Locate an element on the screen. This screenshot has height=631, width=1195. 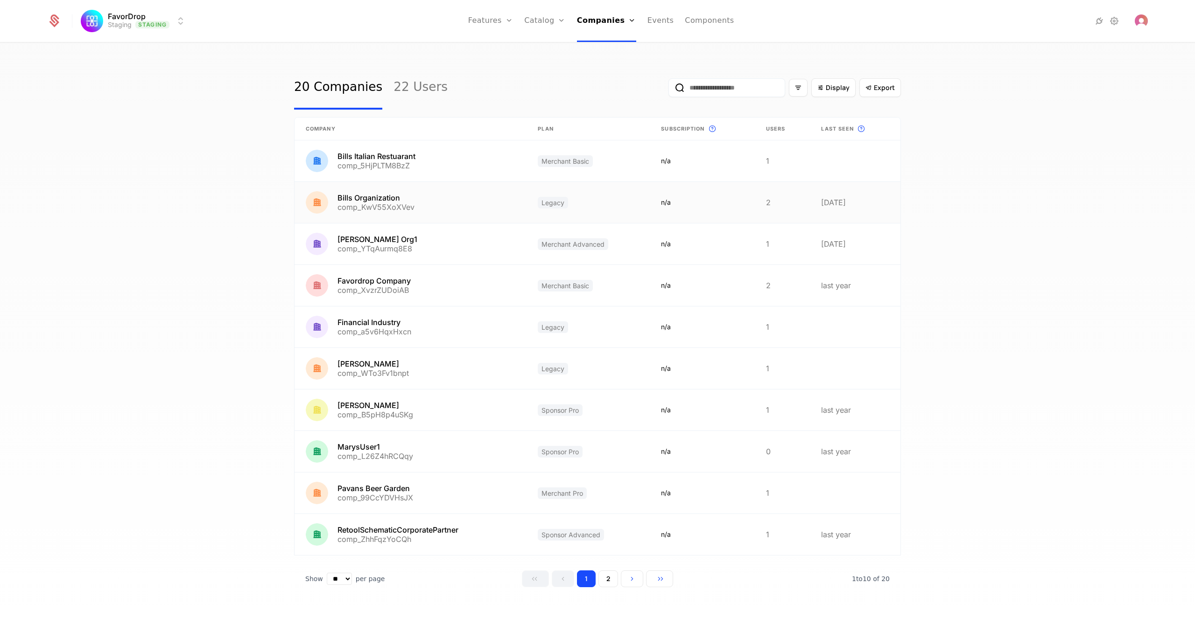
button: Go to previous page is located at coordinates (563, 579).